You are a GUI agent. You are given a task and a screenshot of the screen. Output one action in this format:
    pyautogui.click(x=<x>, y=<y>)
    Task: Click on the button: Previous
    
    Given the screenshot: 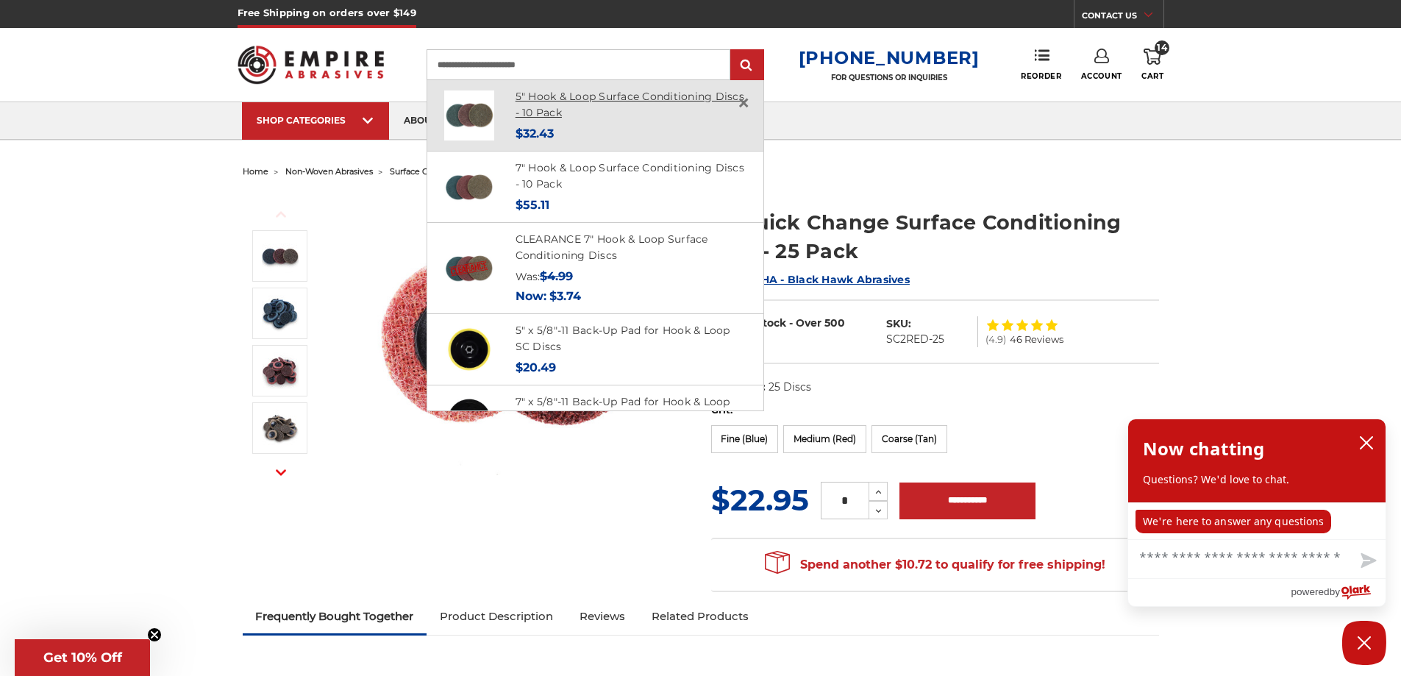 What is the action you would take?
    pyautogui.click(x=281, y=214)
    